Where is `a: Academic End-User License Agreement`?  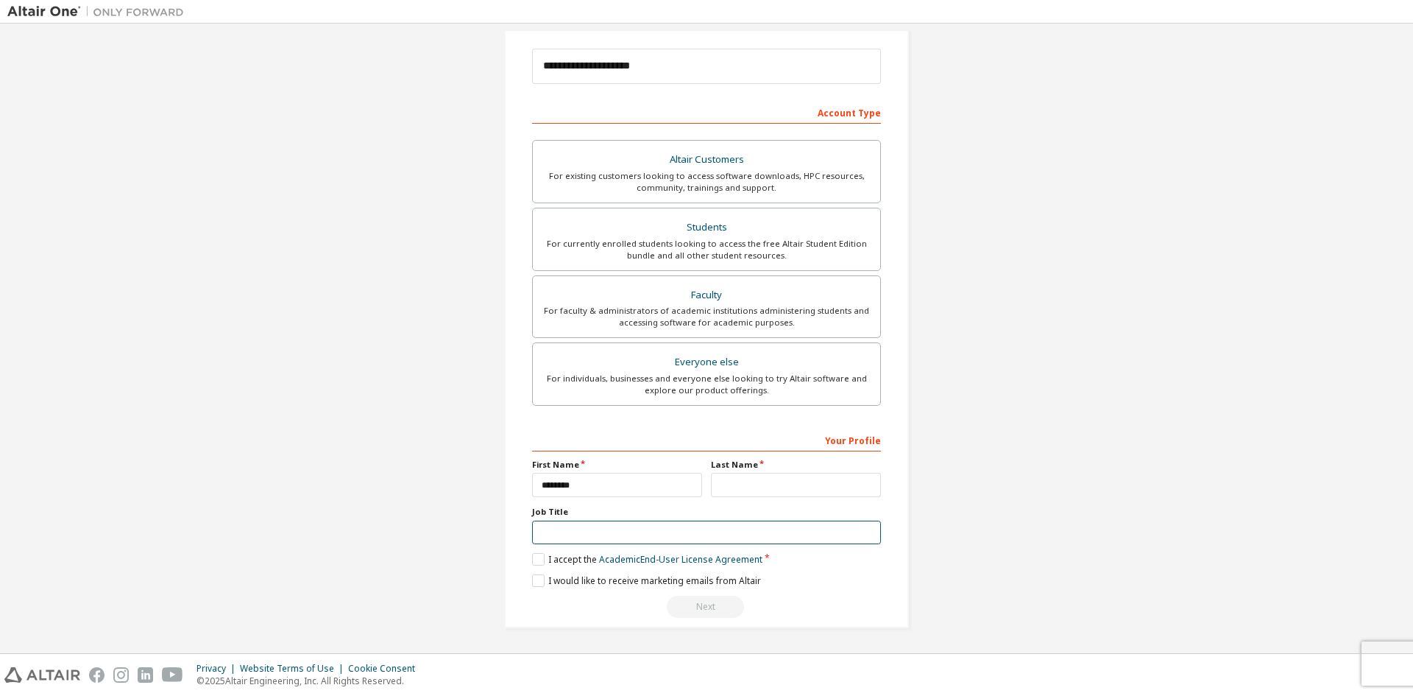
a: Academic End-User License Agreement is located at coordinates (681, 559).